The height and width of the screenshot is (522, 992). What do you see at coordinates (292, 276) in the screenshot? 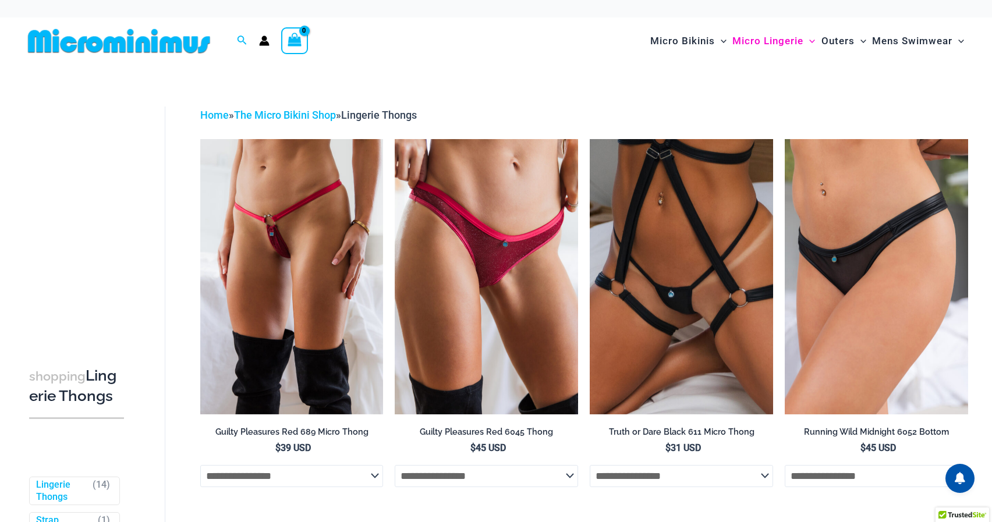
I see `a: Guilty Pleasures Red 689 Micro 01Guilty Pleasures Red 689 Micro 02Guilty Pleasures Red 689 Micro 02` at bounding box center [292, 276].